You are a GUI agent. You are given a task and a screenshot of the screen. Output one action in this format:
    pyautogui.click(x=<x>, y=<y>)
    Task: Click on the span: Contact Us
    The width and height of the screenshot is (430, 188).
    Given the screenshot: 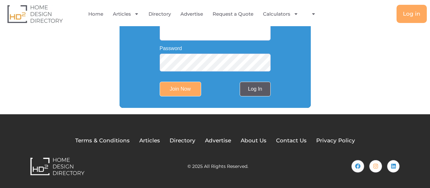 What is the action you would take?
    pyautogui.click(x=291, y=140)
    